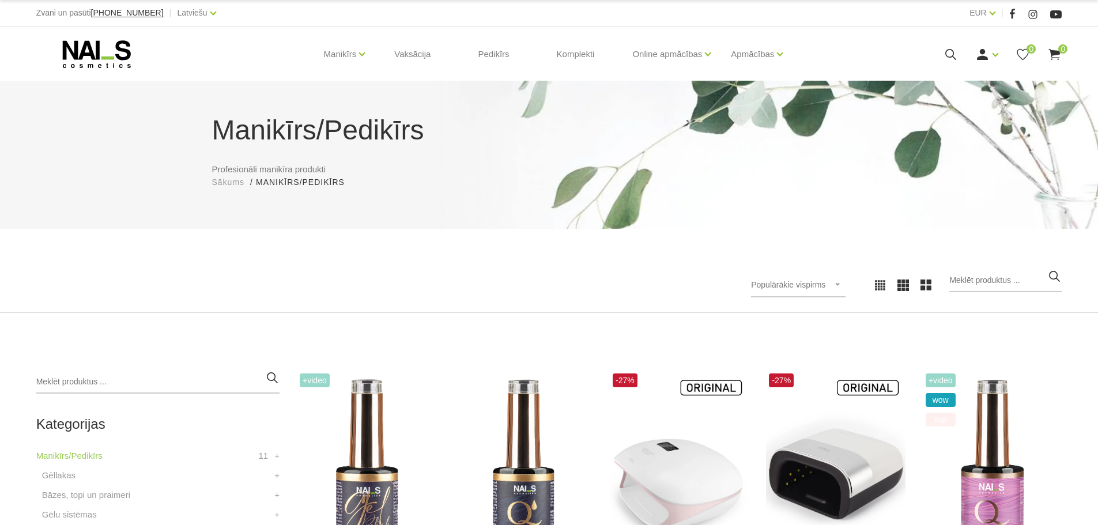  Describe the element at coordinates (69, 515) in the screenshot. I see `a: Gēlu sistēmas` at that location.